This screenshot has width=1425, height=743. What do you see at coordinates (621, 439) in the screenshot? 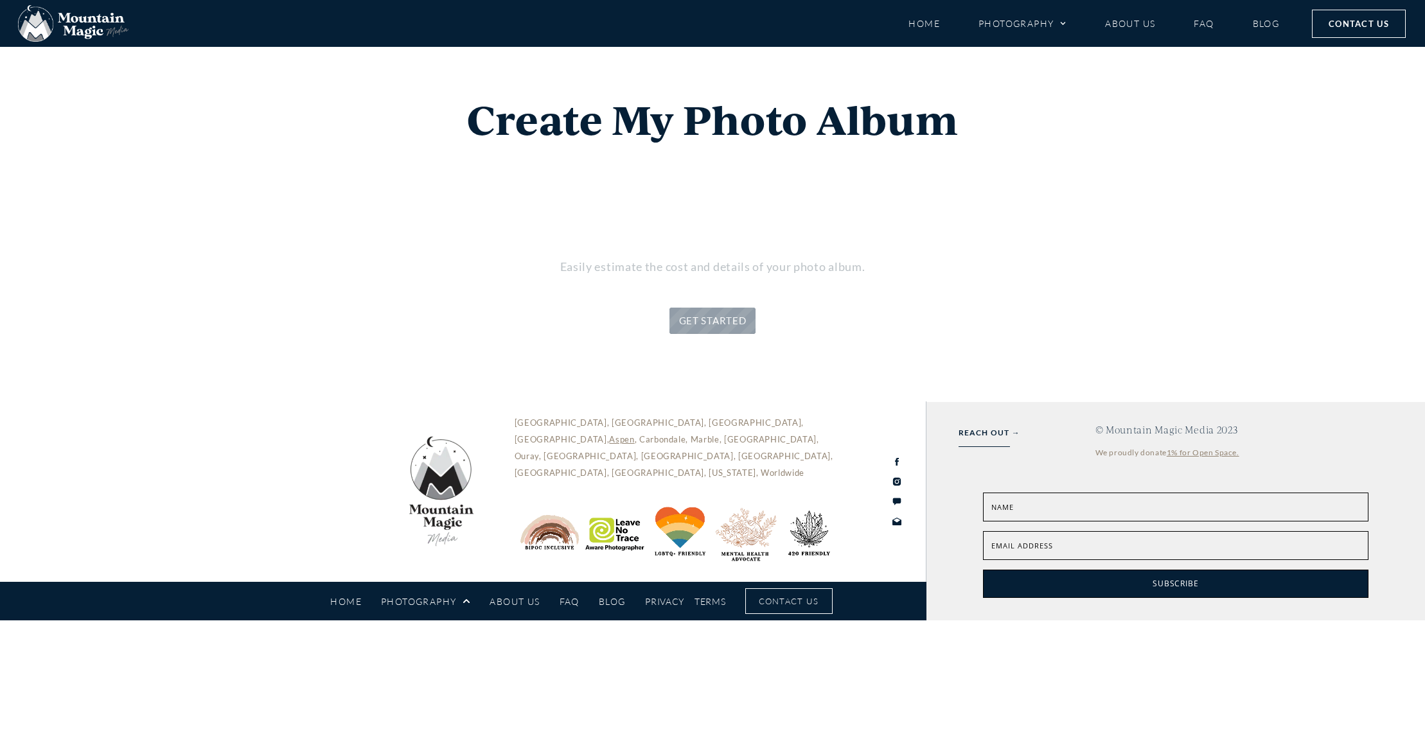
I see `a: Aspen` at bounding box center [621, 439].